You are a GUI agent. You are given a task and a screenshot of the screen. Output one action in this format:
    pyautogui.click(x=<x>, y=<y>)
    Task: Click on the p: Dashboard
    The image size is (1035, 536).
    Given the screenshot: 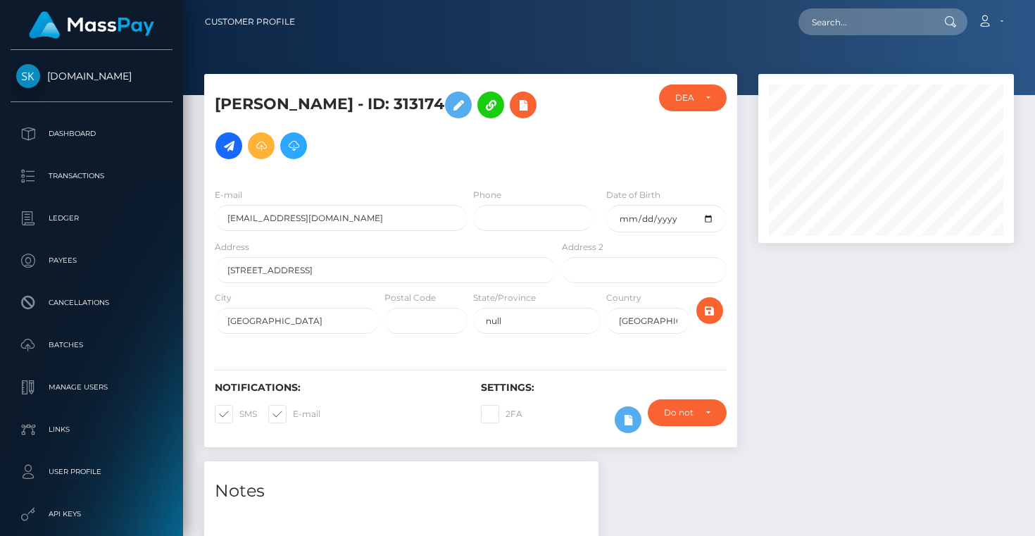 What is the action you would take?
    pyautogui.click(x=92, y=134)
    